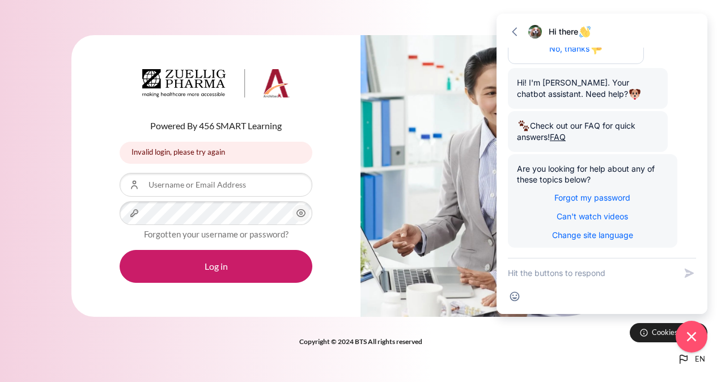  Describe the element at coordinates (216, 267) in the screenshot. I see `button: Log in` at that location.